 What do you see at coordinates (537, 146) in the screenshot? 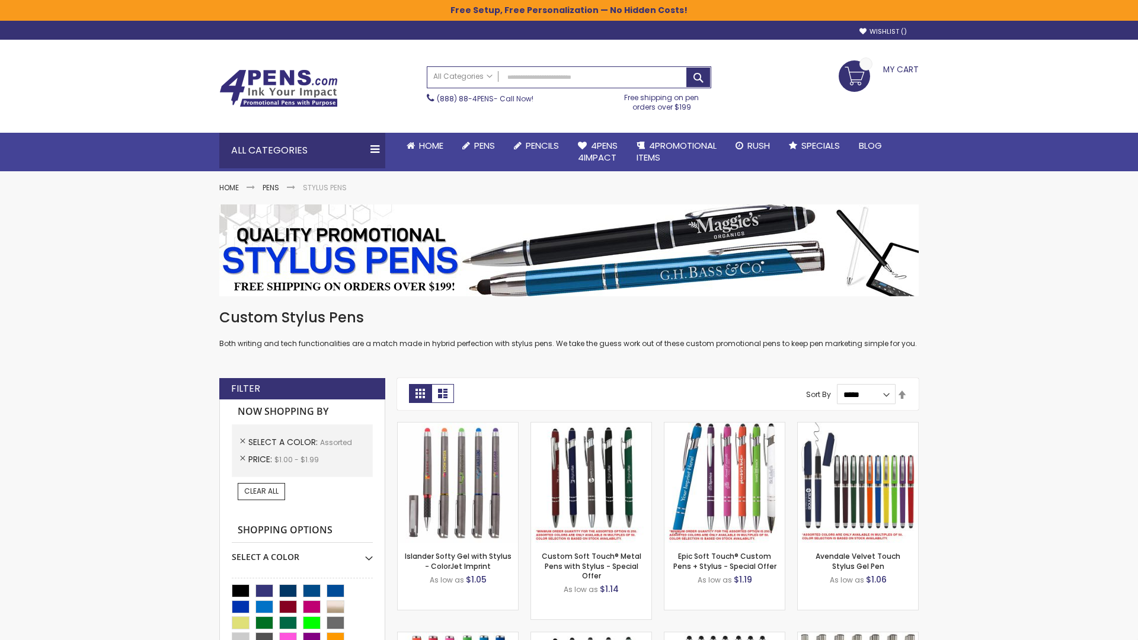
I see `a: Pencils` at bounding box center [537, 146].